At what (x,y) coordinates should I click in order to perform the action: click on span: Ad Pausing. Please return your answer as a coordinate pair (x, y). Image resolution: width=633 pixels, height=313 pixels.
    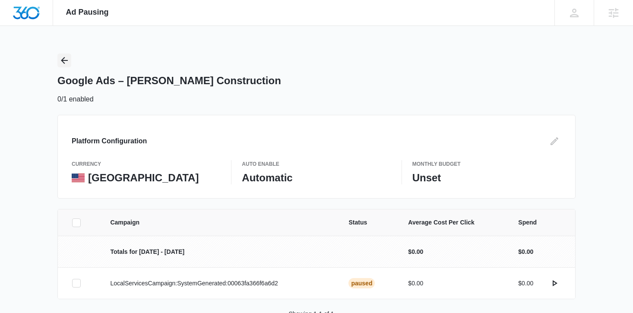
    Looking at the image, I should click on (87, 12).